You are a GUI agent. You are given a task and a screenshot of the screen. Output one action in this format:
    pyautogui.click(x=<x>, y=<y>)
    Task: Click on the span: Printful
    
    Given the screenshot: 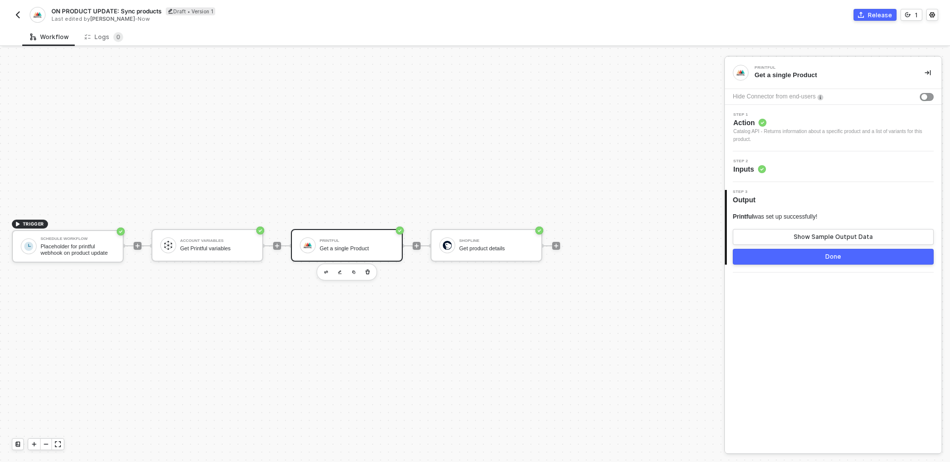 What is the action you would take?
    pyautogui.click(x=743, y=217)
    